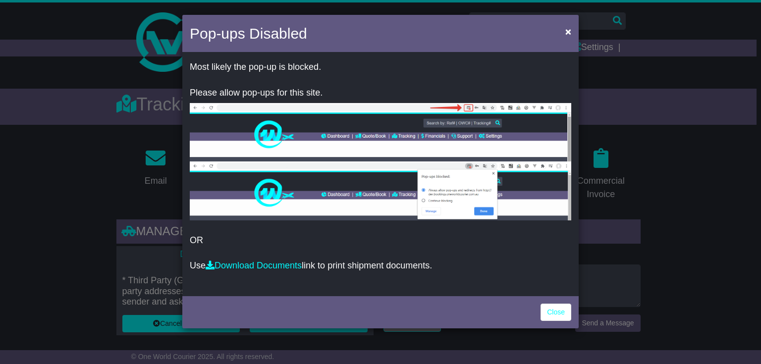  What do you see at coordinates (381, 67) in the screenshot?
I see `p: Most likely the pop-up is blocked.` at bounding box center [381, 67].